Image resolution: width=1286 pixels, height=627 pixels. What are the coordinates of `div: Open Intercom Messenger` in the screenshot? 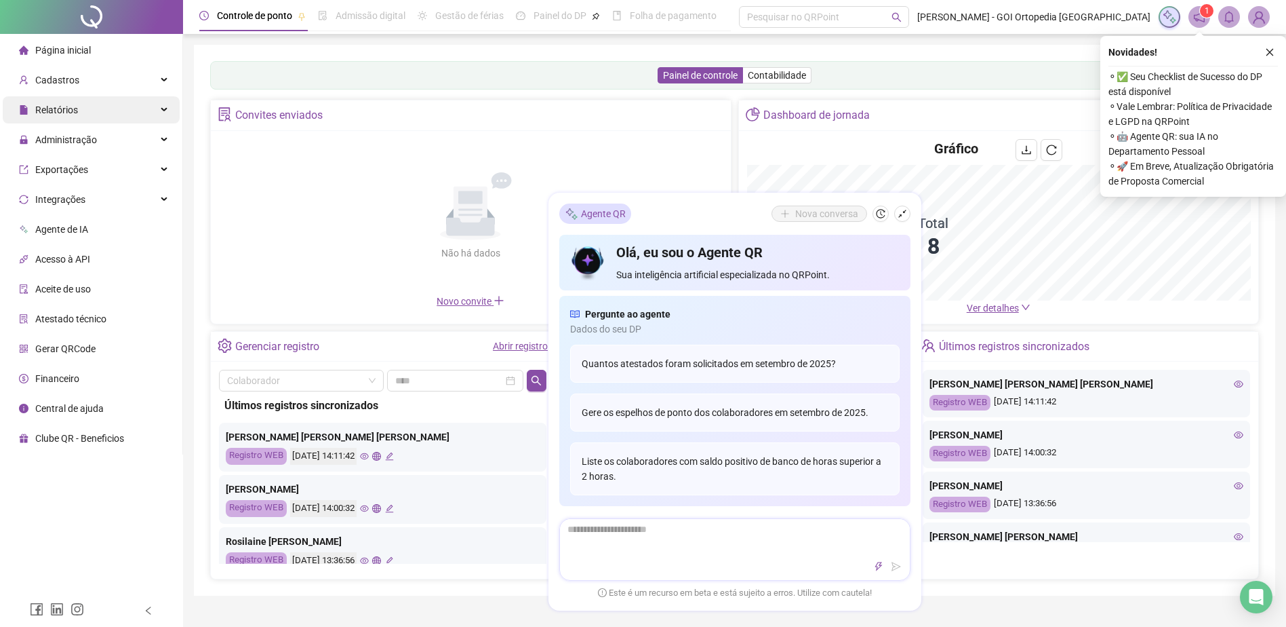 It's located at (1257, 597).